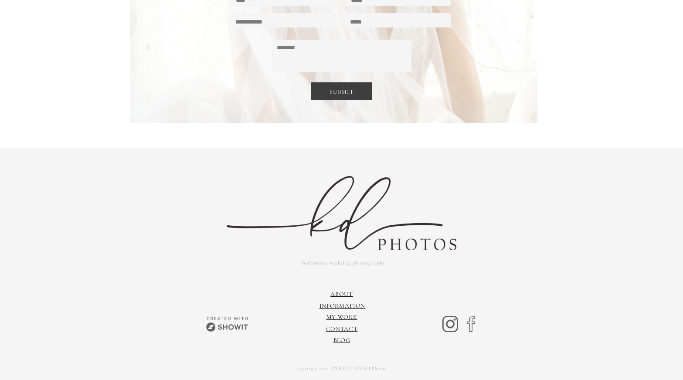  What do you see at coordinates (343, 306) in the screenshot?
I see `a: information` at bounding box center [343, 306].